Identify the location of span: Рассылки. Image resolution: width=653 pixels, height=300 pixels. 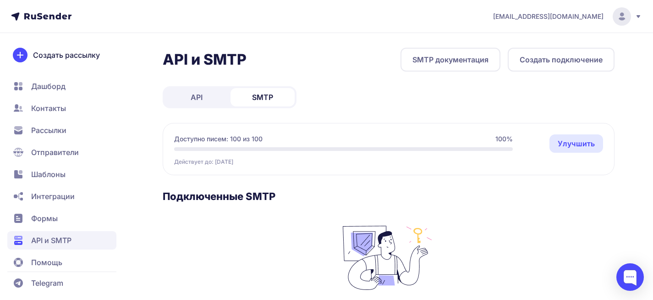
(49, 130).